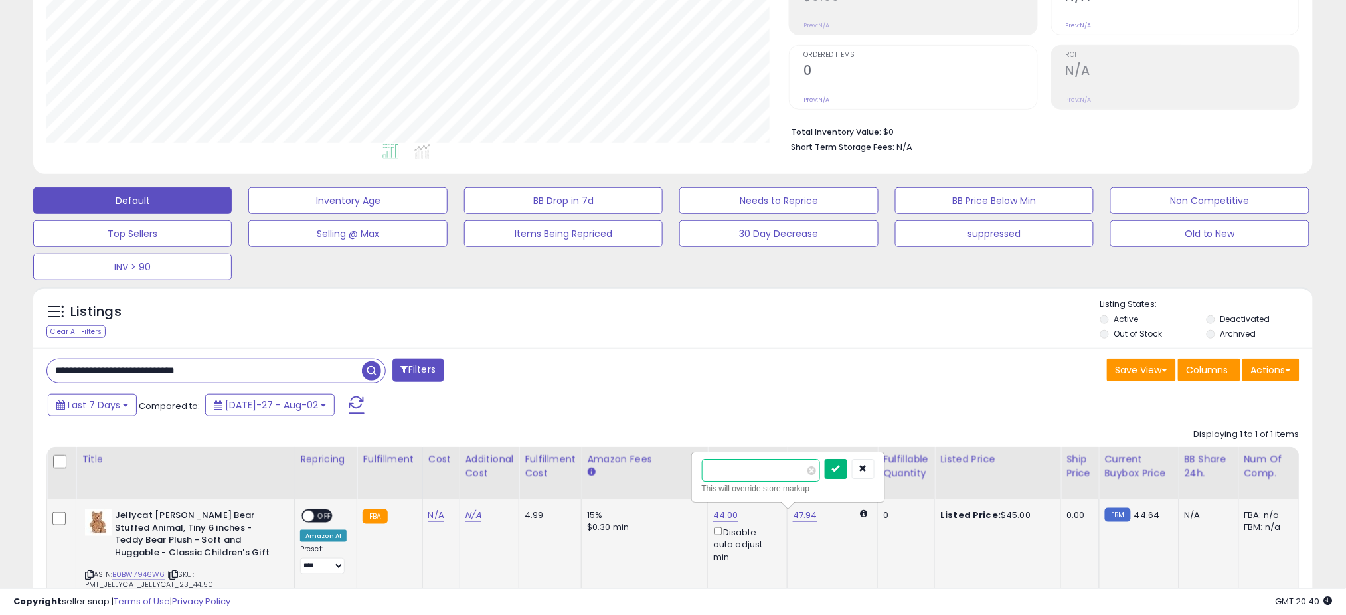 This screenshot has height=615, width=1346. Describe the element at coordinates (1209, 370) in the screenshot. I see `button: Columns` at that location.